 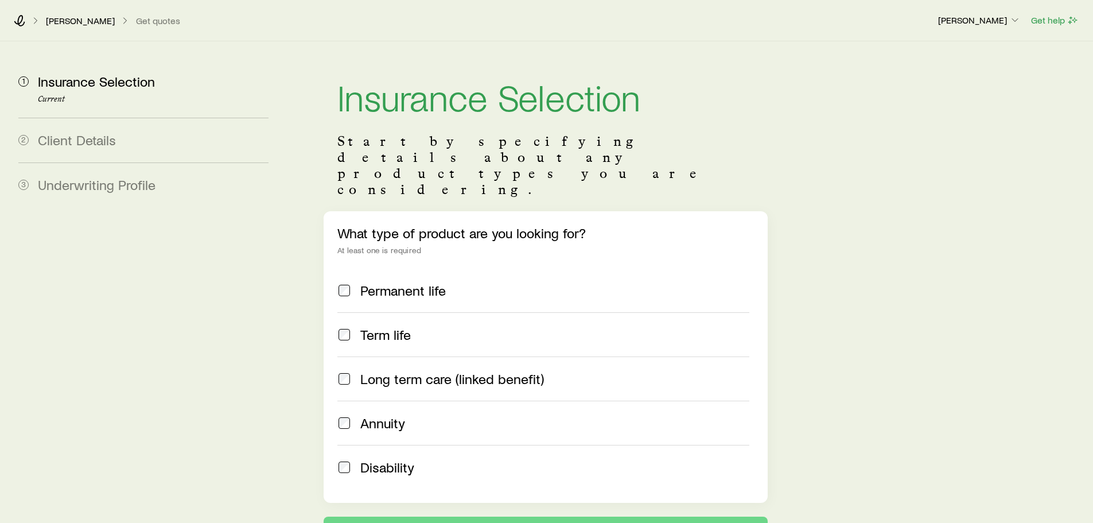 What do you see at coordinates (545, 250) in the screenshot?
I see `div: At least one is required` at bounding box center [545, 250].